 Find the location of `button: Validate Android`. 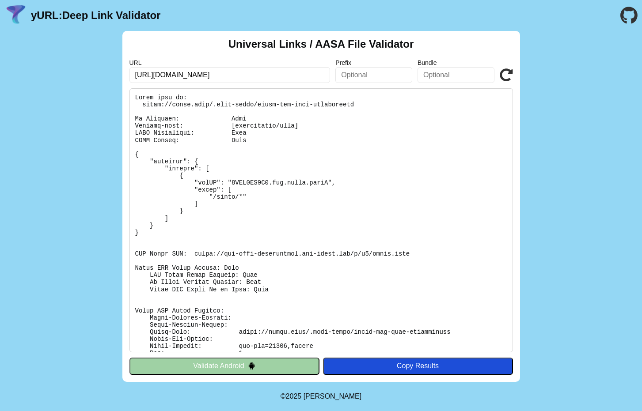

button: Validate Android is located at coordinates (224, 366).